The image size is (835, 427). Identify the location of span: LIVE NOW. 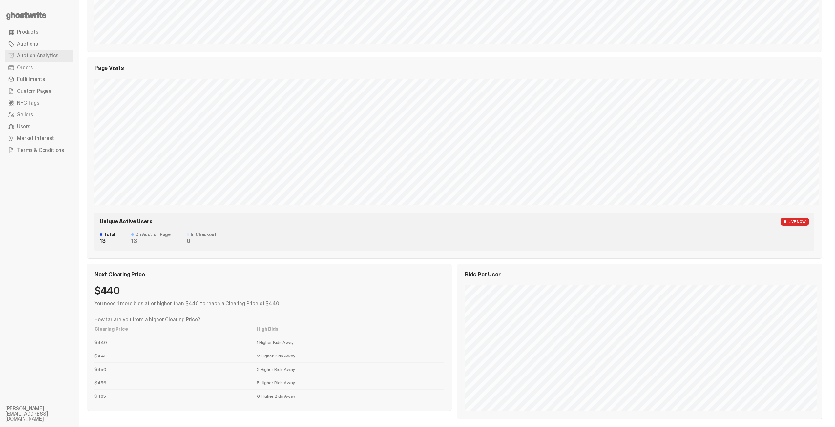
(794, 222).